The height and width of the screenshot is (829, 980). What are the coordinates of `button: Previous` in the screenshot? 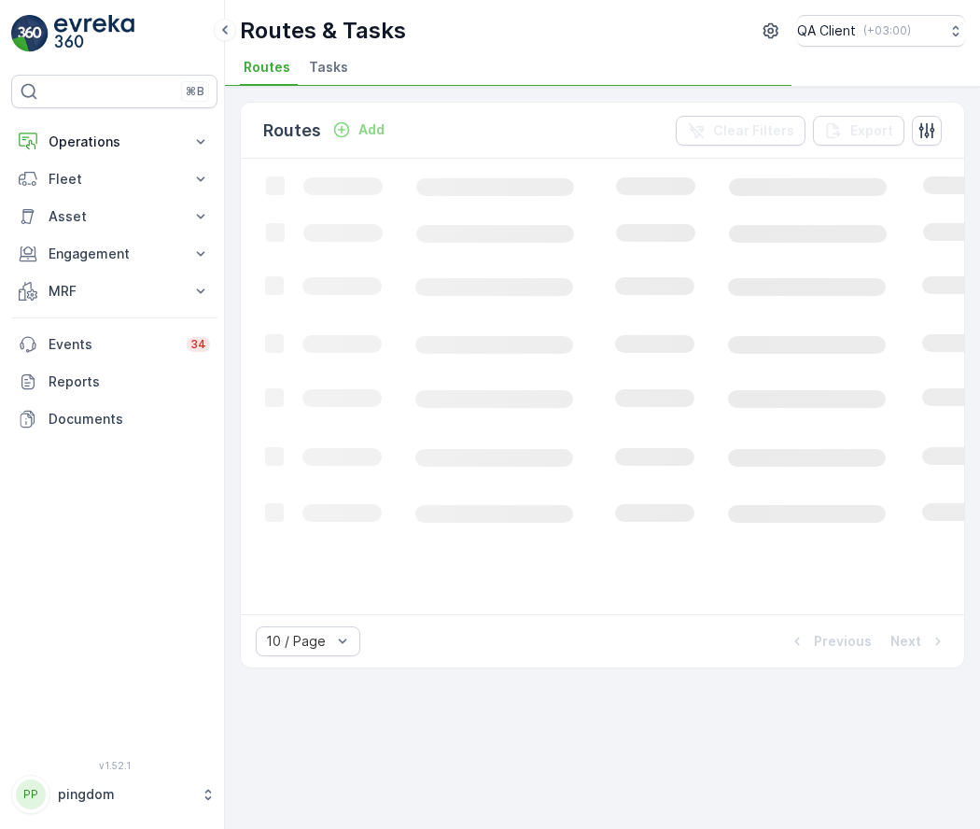 It's located at (830, 641).